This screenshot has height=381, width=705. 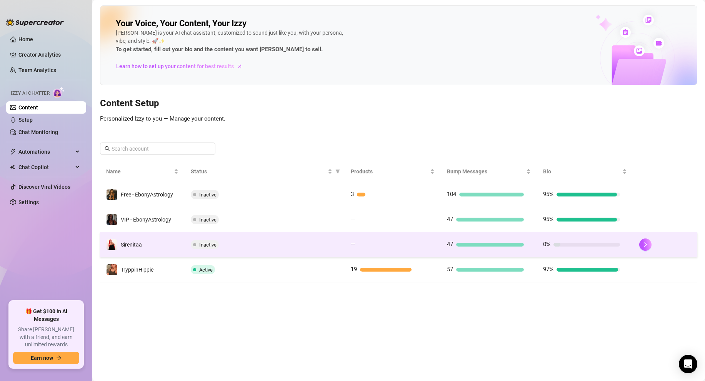 What do you see at coordinates (163, 118) in the screenshot?
I see `span: Personalized Izzy to you — Manage your content.` at bounding box center [163, 118].